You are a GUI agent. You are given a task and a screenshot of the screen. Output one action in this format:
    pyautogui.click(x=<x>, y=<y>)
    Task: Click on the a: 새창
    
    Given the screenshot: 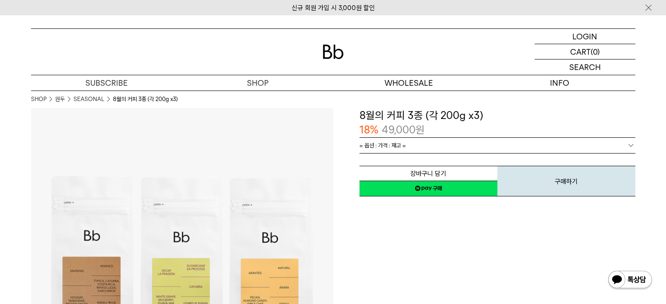 What is the action you would take?
    pyautogui.click(x=428, y=189)
    